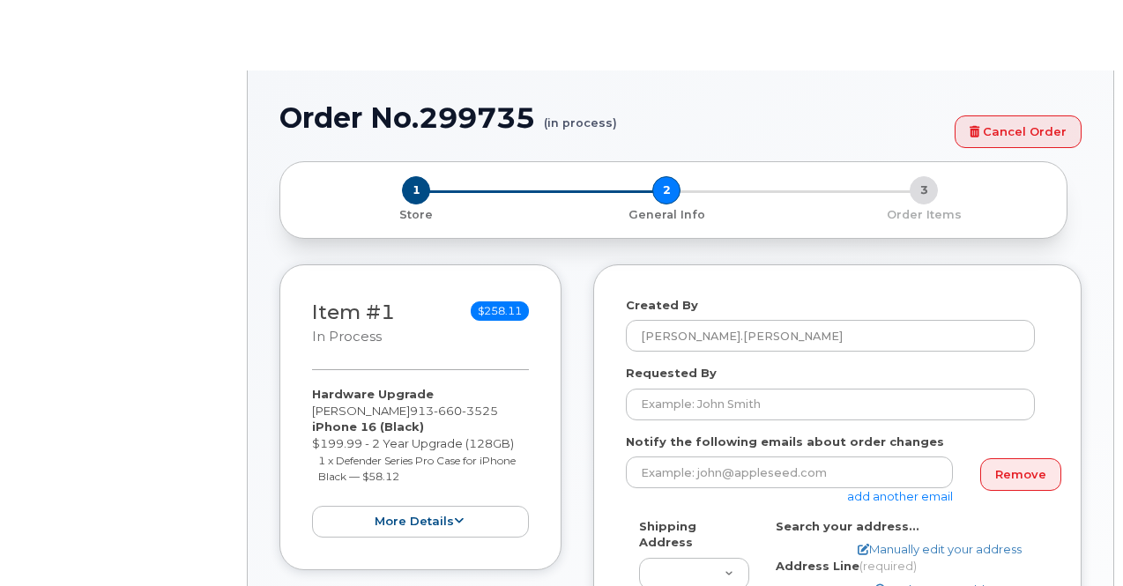 This screenshot has width=1123, height=586. Describe the element at coordinates (416, 213) in the screenshot. I see `a: 1 Store` at that location.